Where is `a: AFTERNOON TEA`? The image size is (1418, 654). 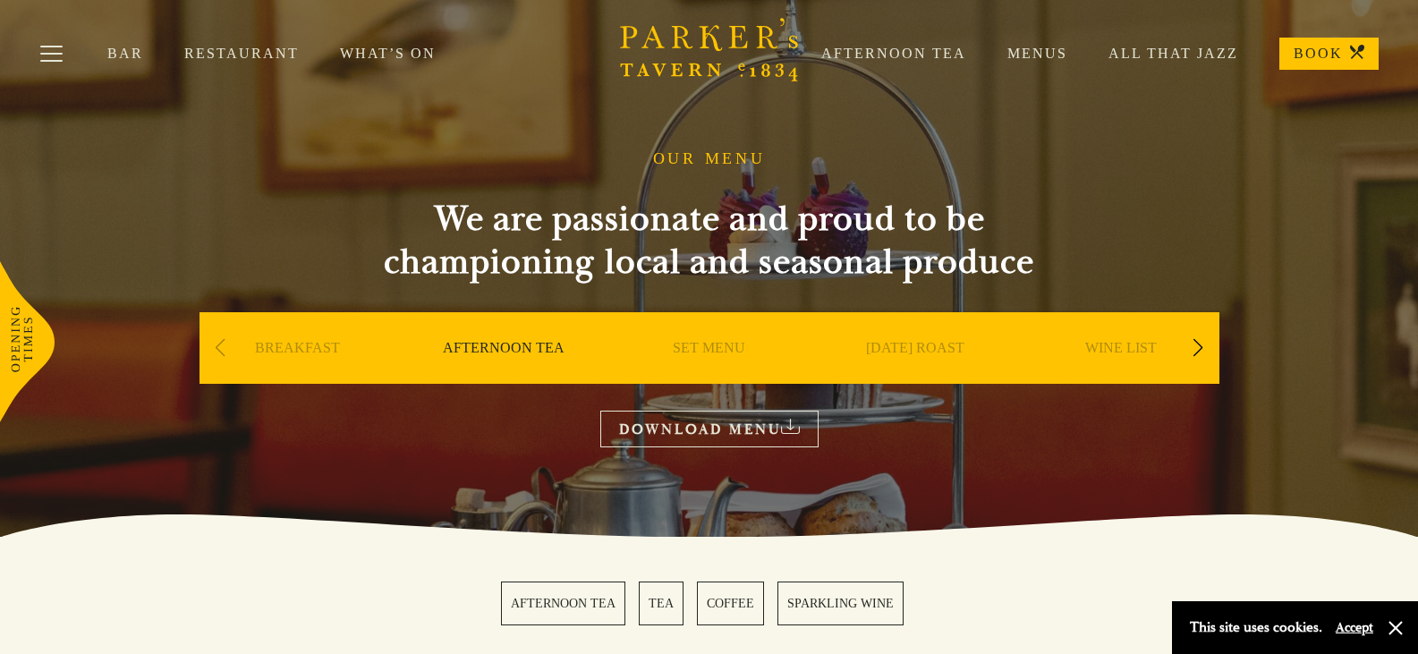 a: AFTERNOON TEA is located at coordinates (504, 375).